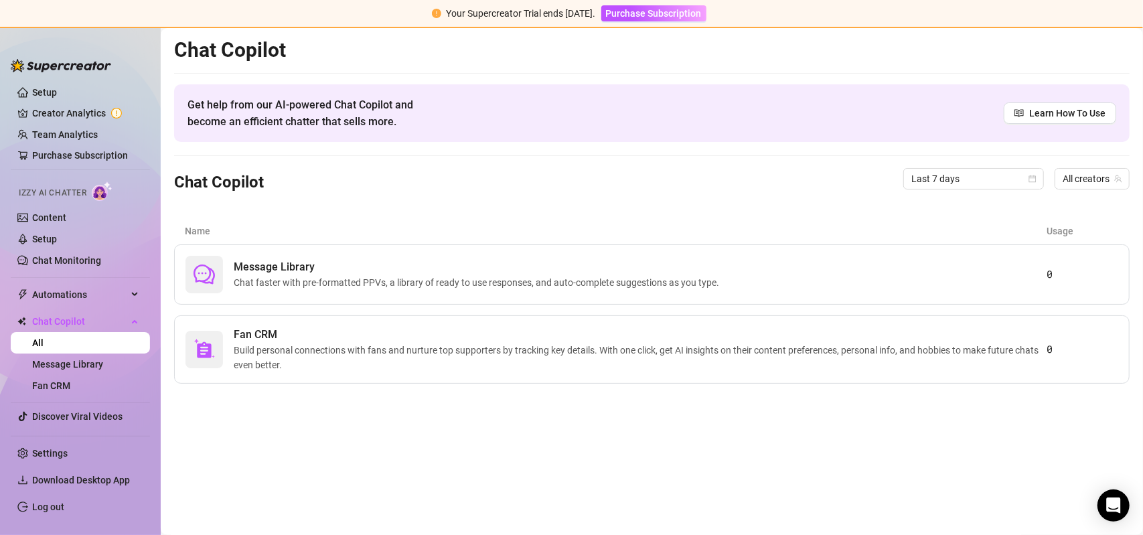 The height and width of the screenshot is (535, 1143). Describe the element at coordinates (1060, 113) in the screenshot. I see `a: Learn How To Use` at that location.